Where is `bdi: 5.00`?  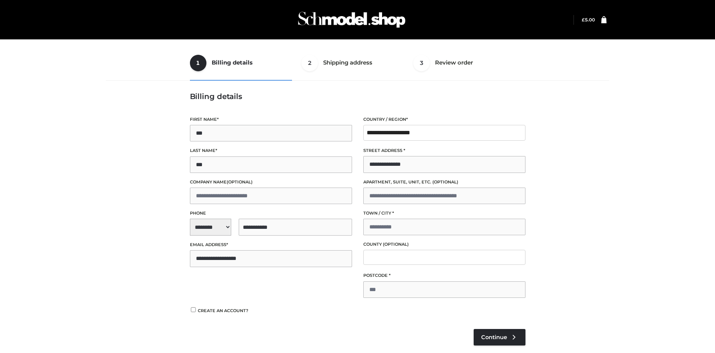
bdi: 5.00 is located at coordinates (588, 20).